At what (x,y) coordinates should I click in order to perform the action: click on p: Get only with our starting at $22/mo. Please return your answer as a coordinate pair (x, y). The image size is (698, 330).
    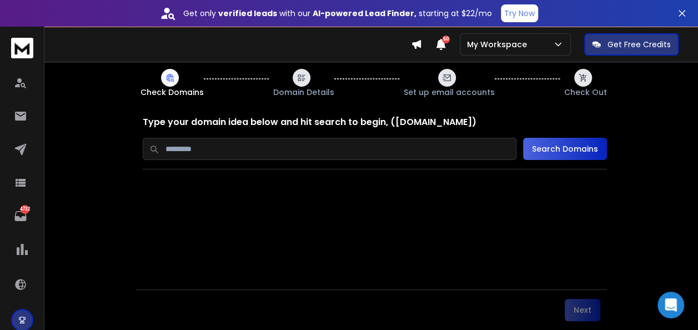
    Looking at the image, I should click on (338, 13).